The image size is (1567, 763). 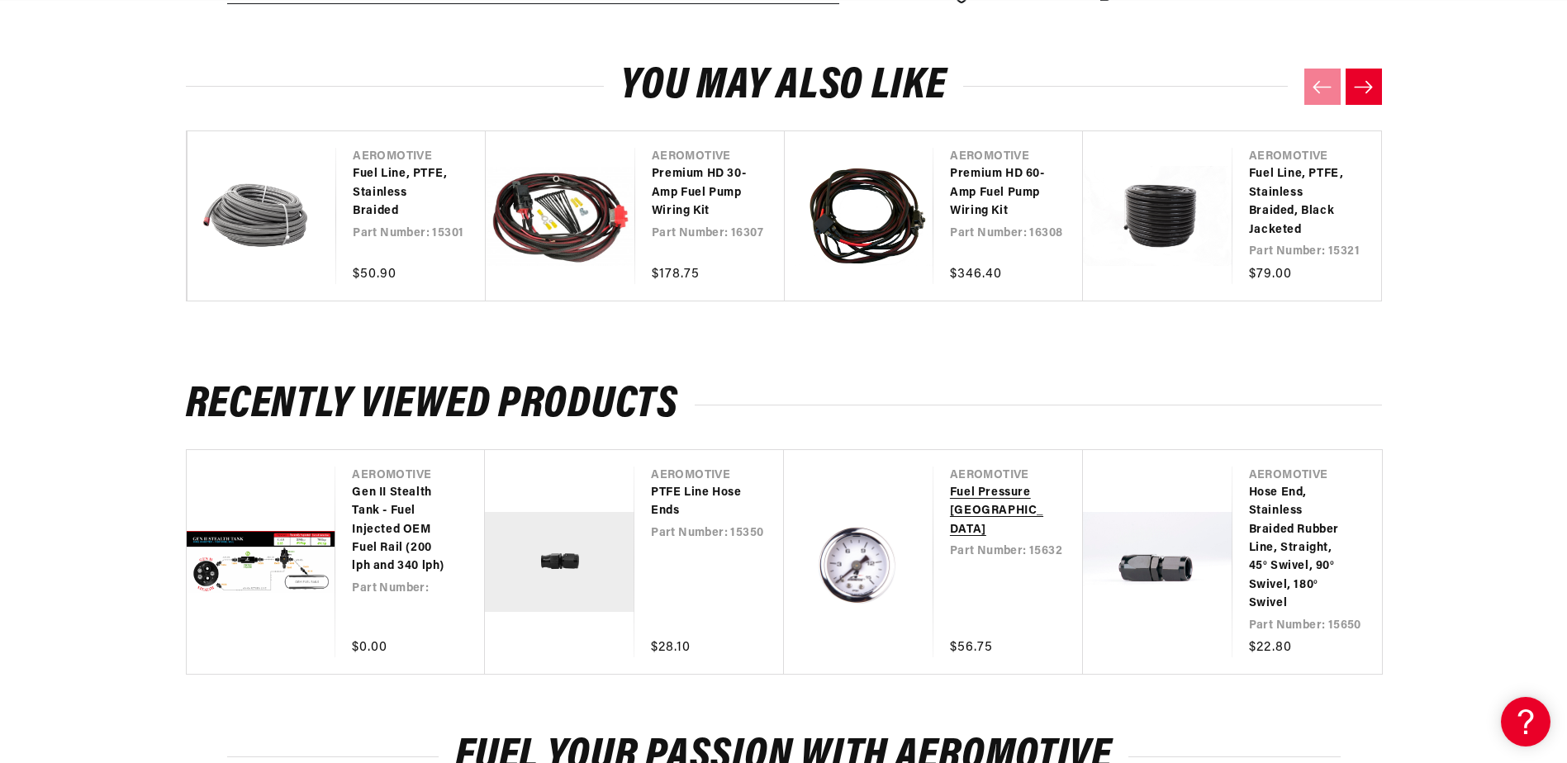 I want to click on a: PTFE Line Hose Ends, so click(x=700, y=502).